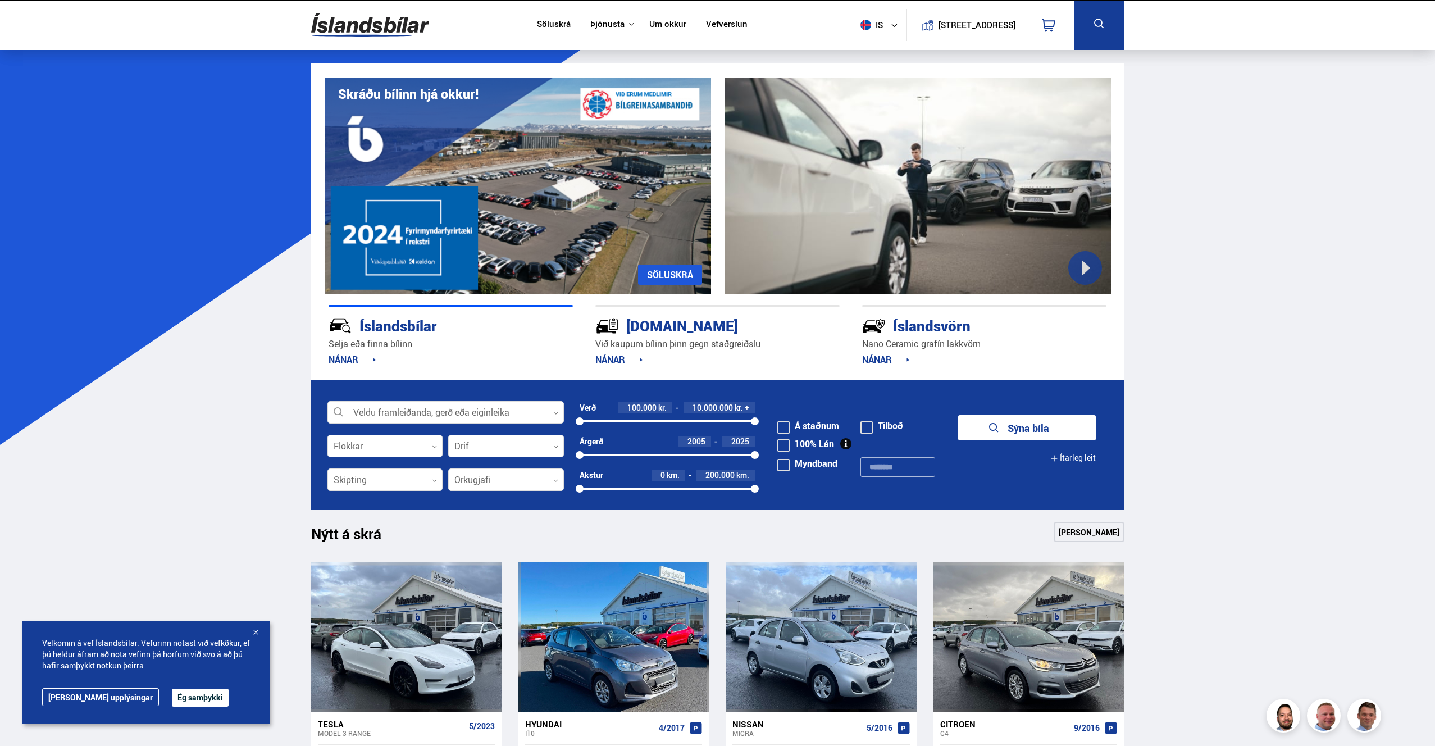 Image resolution: width=1435 pixels, height=746 pixels. I want to click on label: Á staðnum, so click(808, 426).